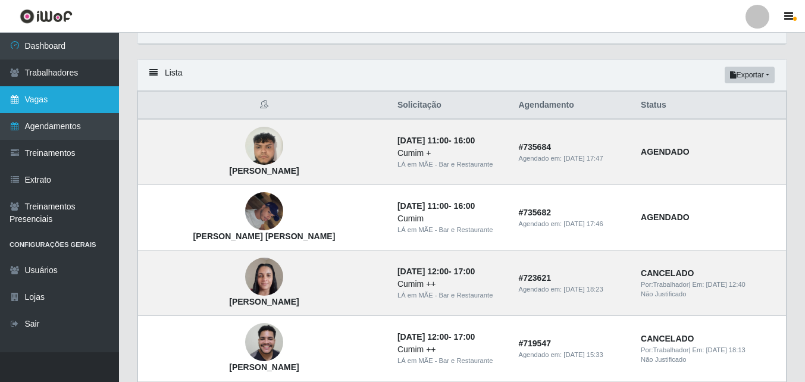  I want to click on img: Samuel Carlos da Silva, so click(264, 146).